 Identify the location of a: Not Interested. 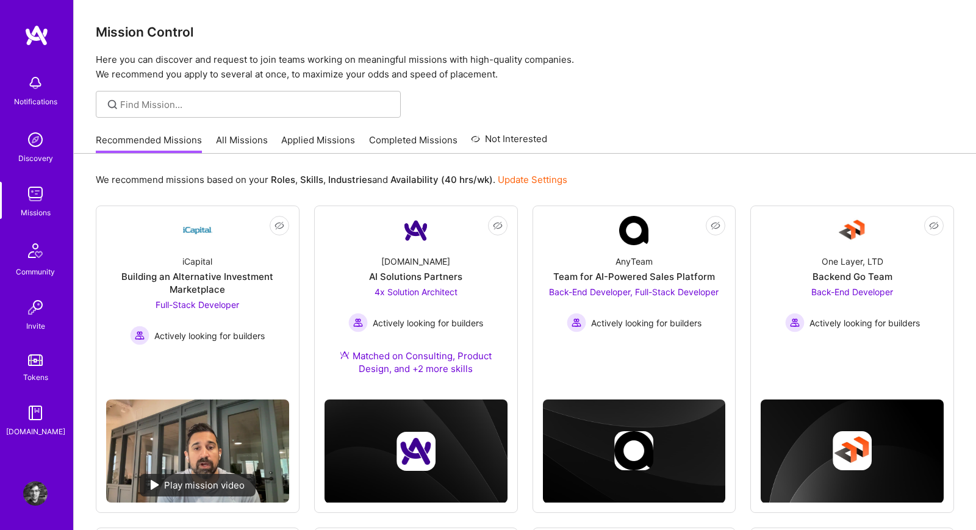
(509, 143).